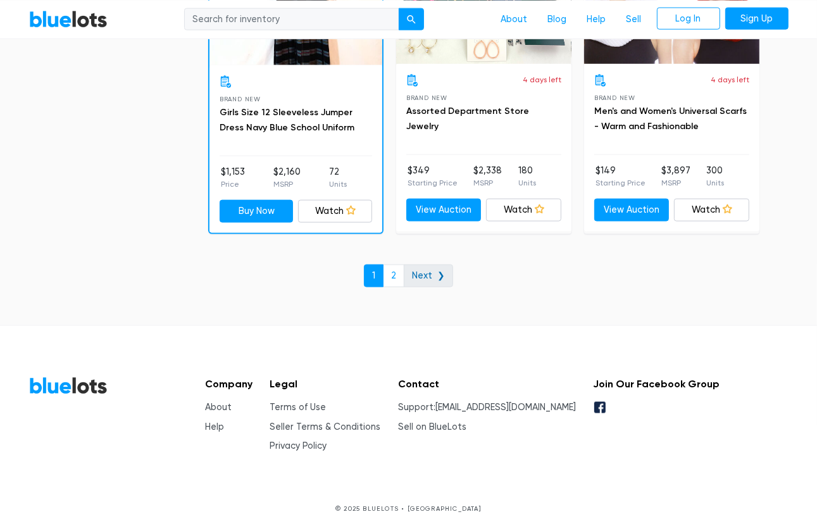 Image resolution: width=817 pixels, height=519 pixels. Describe the element at coordinates (634, 19) in the screenshot. I see `a: Sell` at that location.